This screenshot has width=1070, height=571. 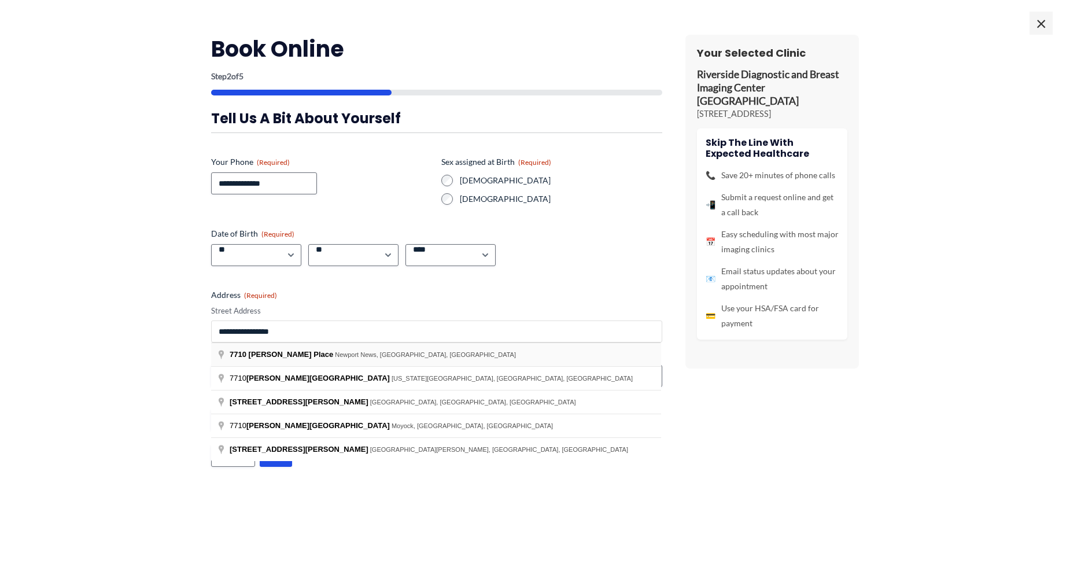 I want to click on span: 5, so click(x=241, y=76).